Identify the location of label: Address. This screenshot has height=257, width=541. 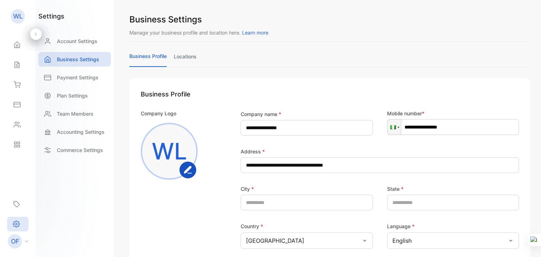
(253, 151).